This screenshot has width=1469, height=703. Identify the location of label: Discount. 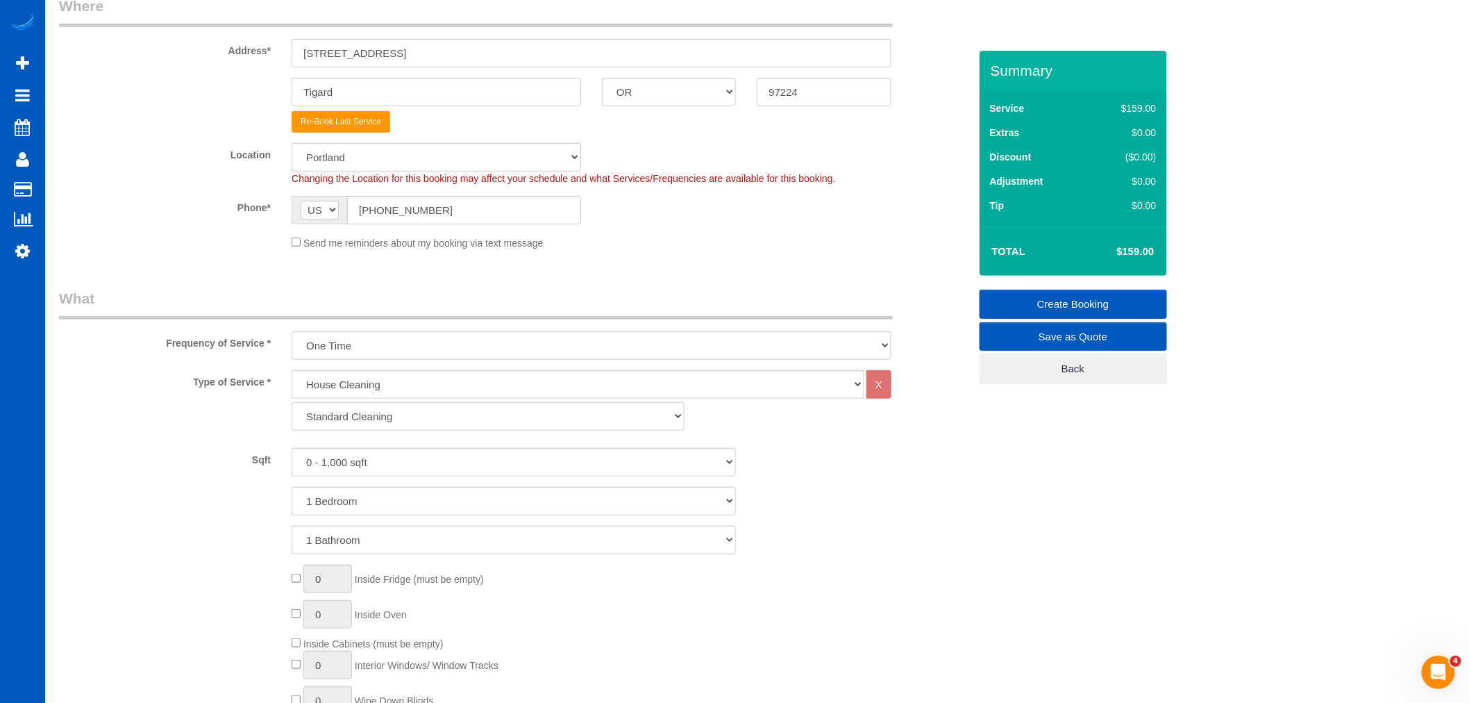
(1011, 157).